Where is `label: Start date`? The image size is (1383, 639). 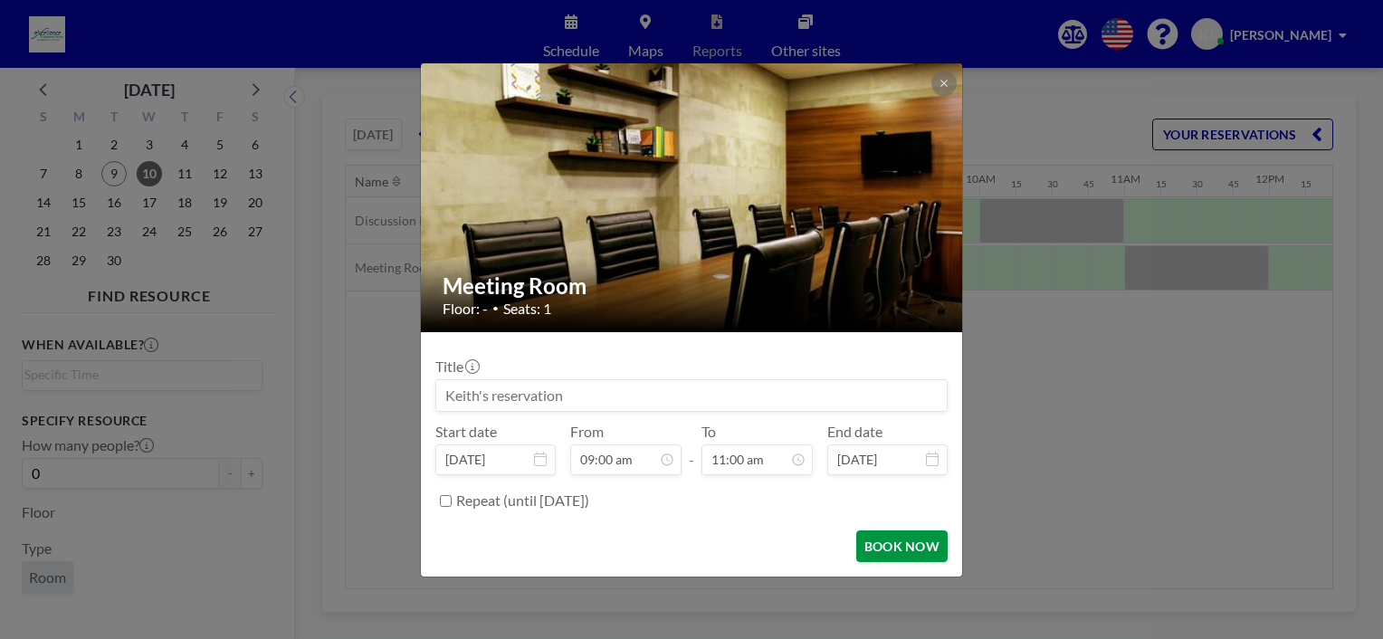
label: Start date is located at coordinates (466, 432).